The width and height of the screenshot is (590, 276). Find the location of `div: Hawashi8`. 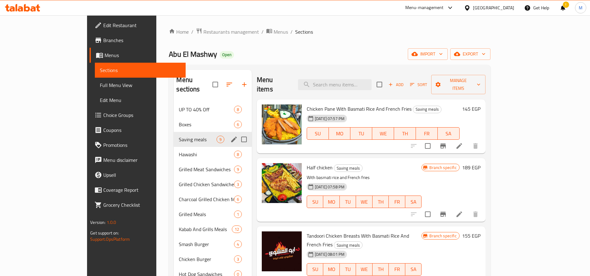

div: Hawashi8 is located at coordinates (213, 154).